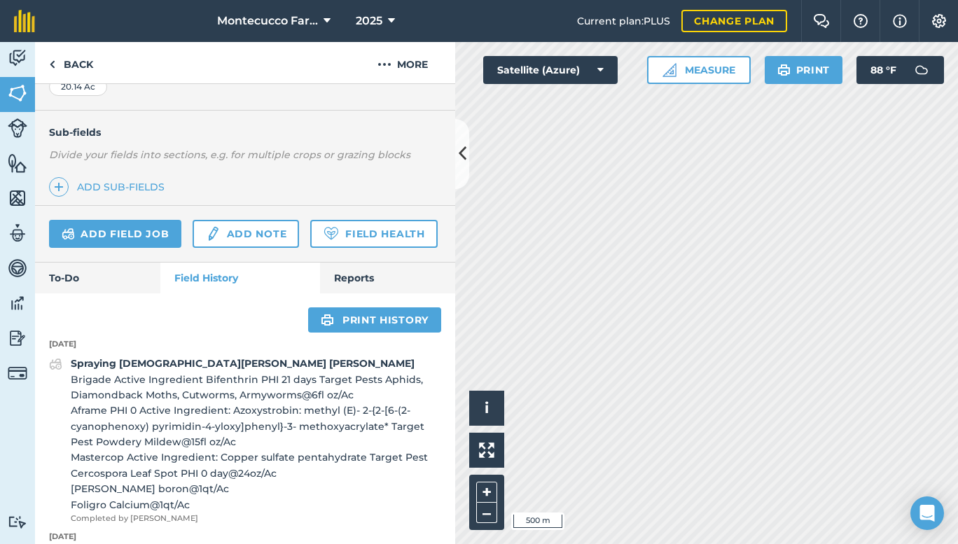 This screenshot has width=958, height=544. Describe the element at coordinates (109, 187) in the screenshot. I see `a: Add sub-fields` at that location.